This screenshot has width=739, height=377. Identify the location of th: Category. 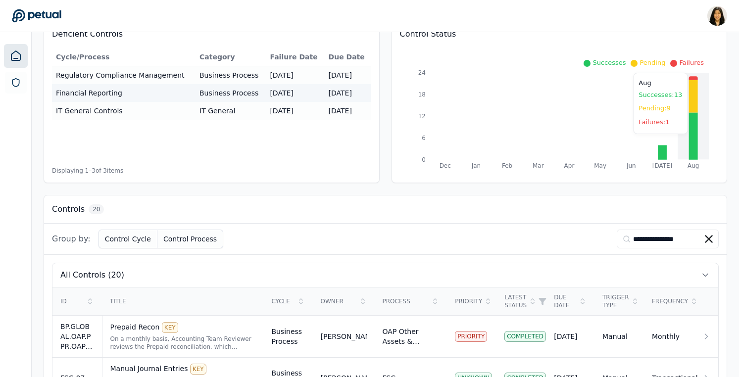
(231, 57).